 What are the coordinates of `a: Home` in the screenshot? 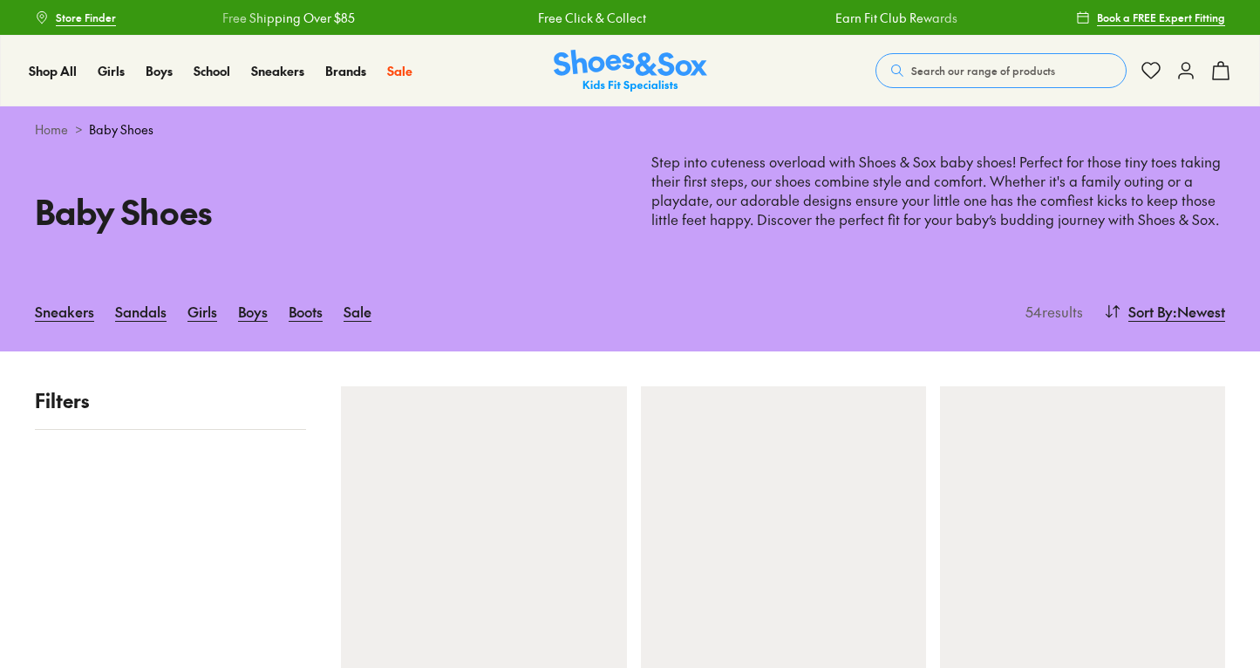 It's located at (51, 129).